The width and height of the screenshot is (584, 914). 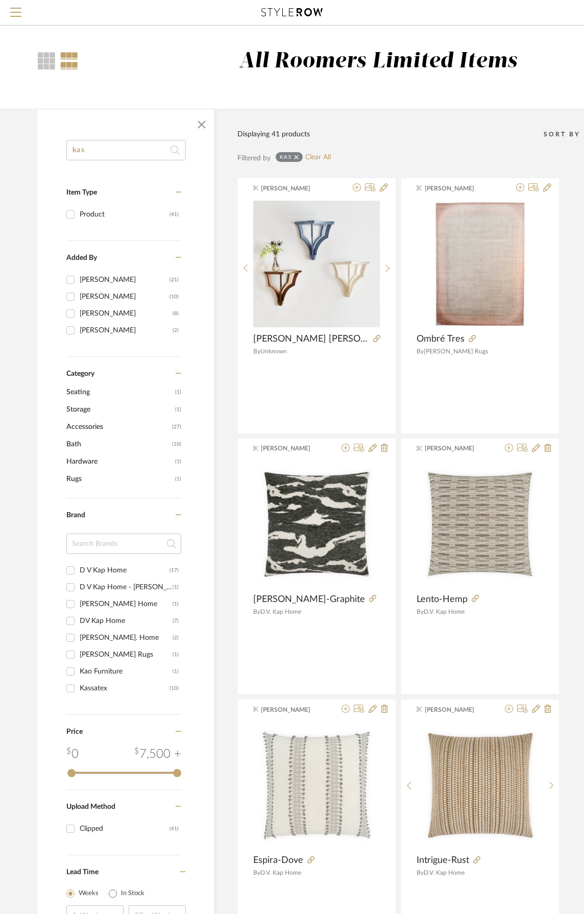 I want to click on div: Filtered by, so click(x=254, y=158).